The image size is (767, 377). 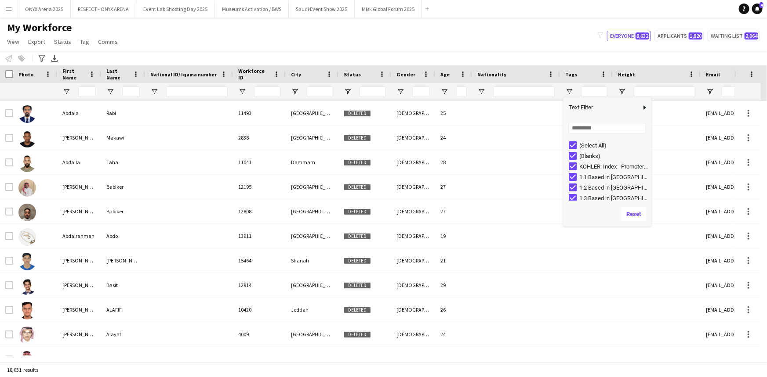 I want to click on app-action-btn: Advanced filters, so click(x=42, y=58).